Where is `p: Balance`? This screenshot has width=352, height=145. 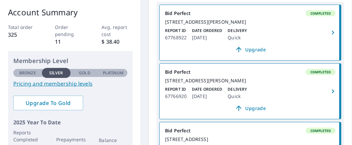 p: Balance is located at coordinates (113, 140).